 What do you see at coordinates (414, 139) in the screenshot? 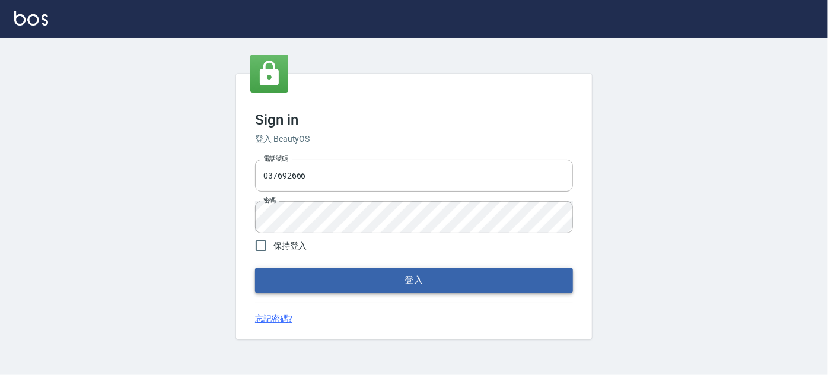
I see `h6: 登入 BeautyOS` at bounding box center [414, 139].